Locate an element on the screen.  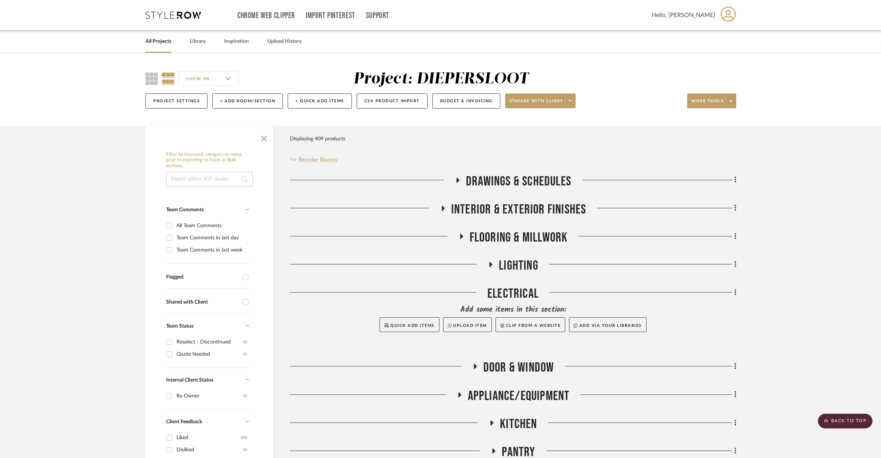
div: Reselect - Discontinued is located at coordinates (210, 342).